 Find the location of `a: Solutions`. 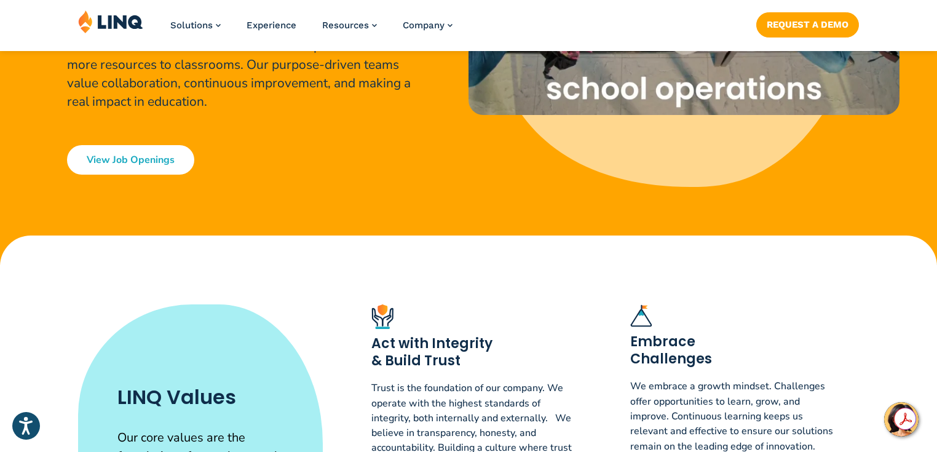

a: Solutions is located at coordinates (196, 25).